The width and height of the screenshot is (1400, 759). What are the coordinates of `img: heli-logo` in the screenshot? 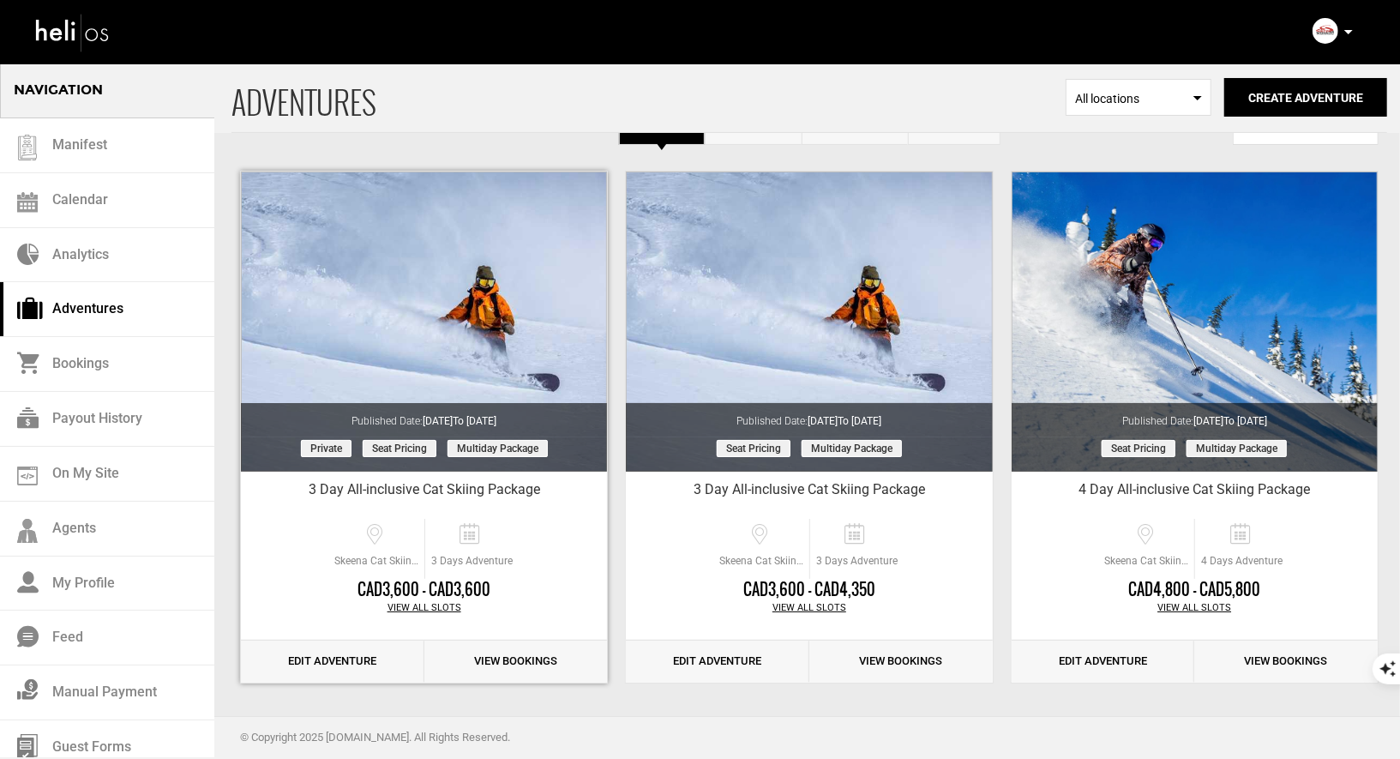 It's located at (73, 32).